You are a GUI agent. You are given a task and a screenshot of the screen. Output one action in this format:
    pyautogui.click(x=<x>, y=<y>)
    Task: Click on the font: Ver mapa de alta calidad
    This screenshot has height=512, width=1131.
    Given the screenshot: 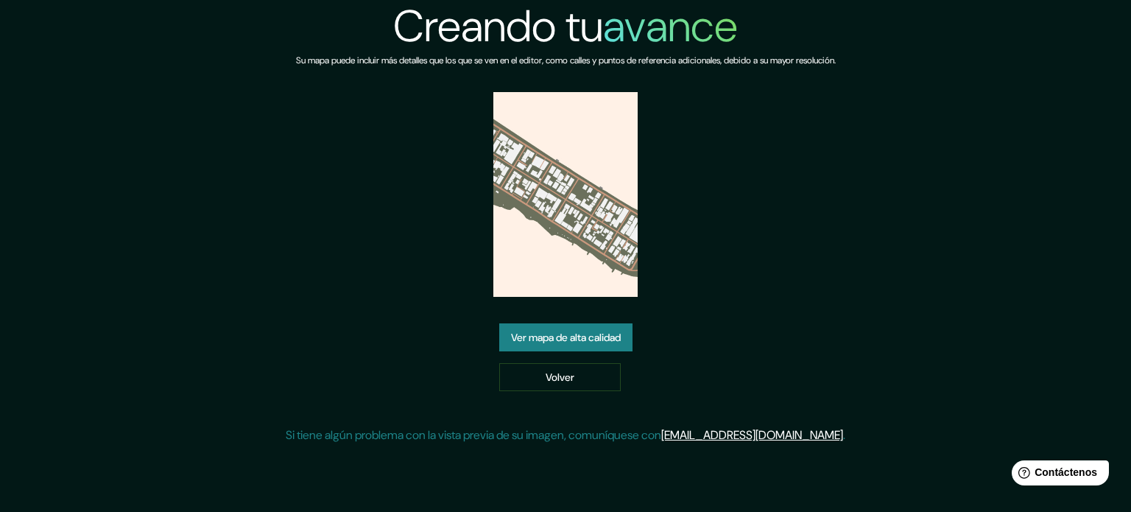 What is the action you would take?
    pyautogui.click(x=566, y=337)
    